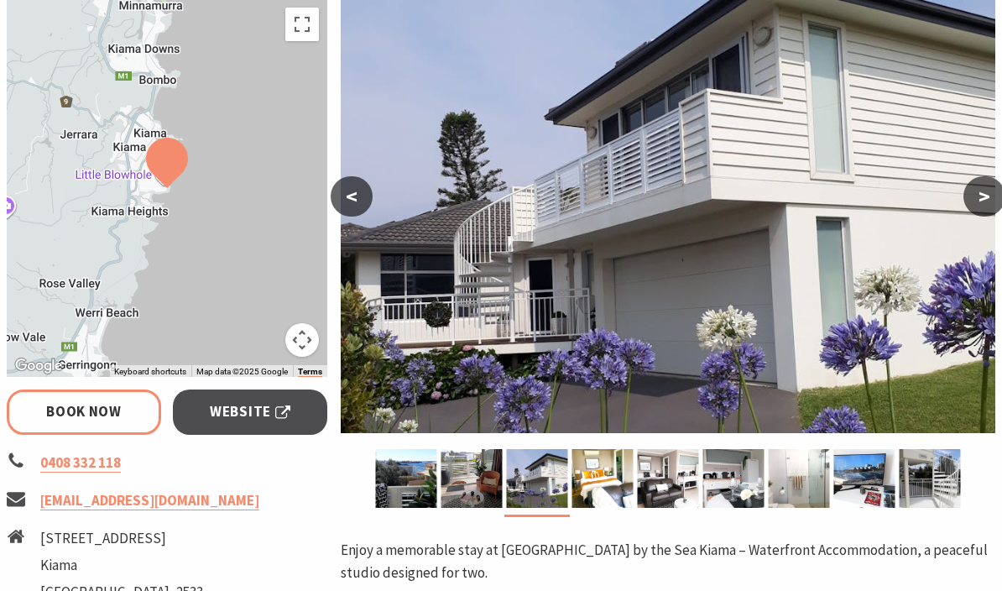 This screenshot has height=591, width=1002. What do you see at coordinates (84, 411) in the screenshot?
I see `a: Book Now` at bounding box center [84, 411].